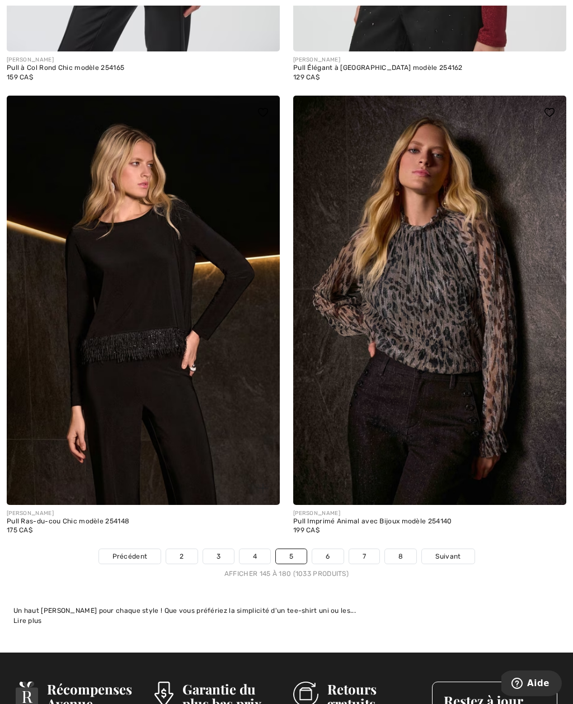  I want to click on span: 159 CA$, so click(20, 77).